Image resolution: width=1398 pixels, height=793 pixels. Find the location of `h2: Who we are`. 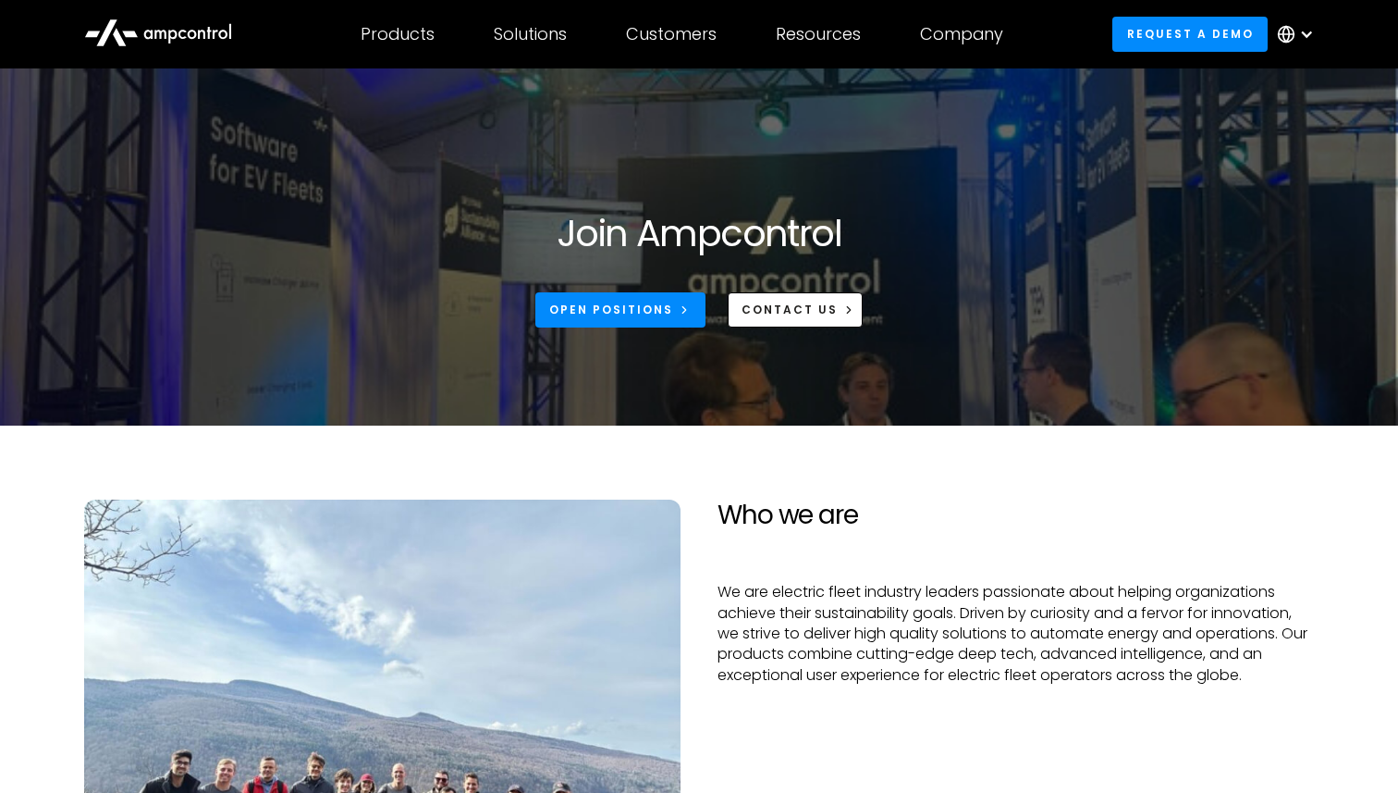

h2: Who we are is located at coordinates (1016, 515).